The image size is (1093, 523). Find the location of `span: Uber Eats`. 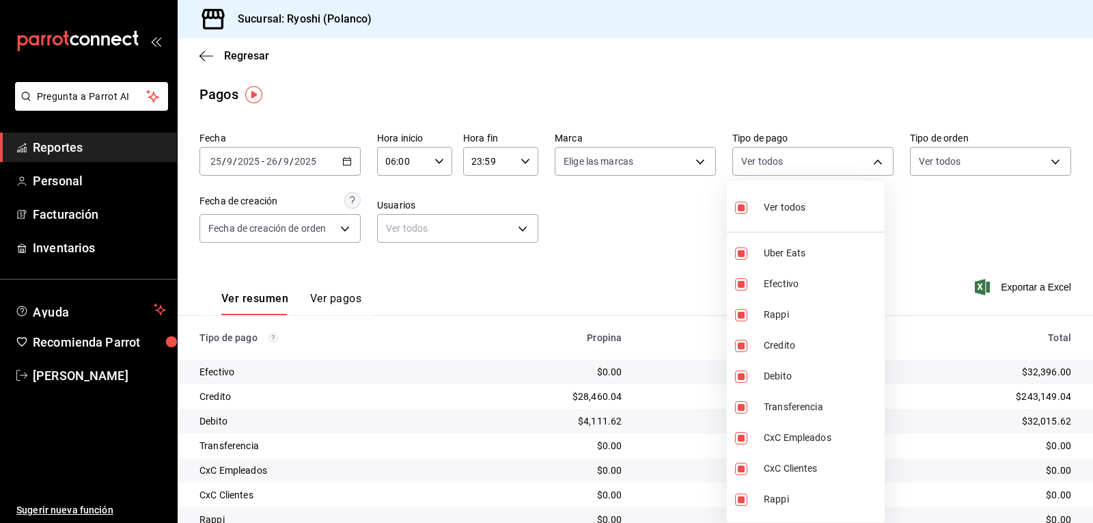

span: Uber Eats is located at coordinates (821, 253).